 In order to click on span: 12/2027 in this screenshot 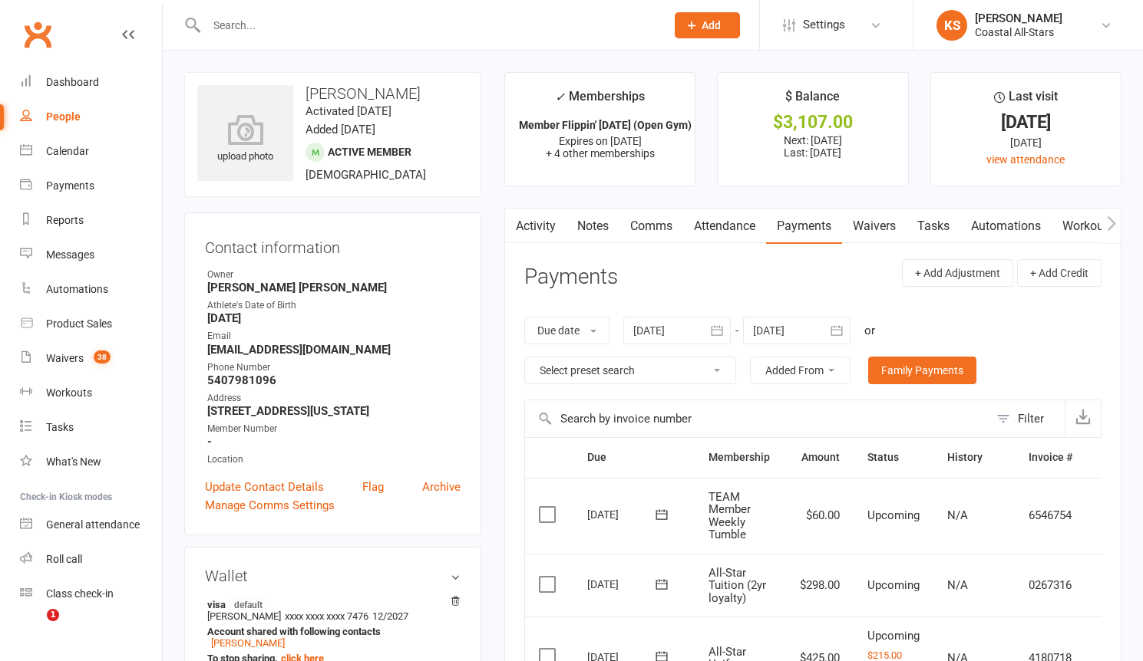, I will do `click(390, 616)`.